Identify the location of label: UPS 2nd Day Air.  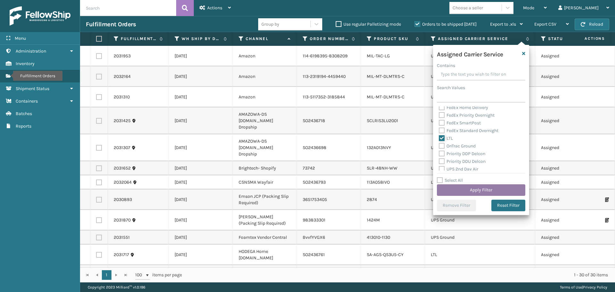
(458, 169).